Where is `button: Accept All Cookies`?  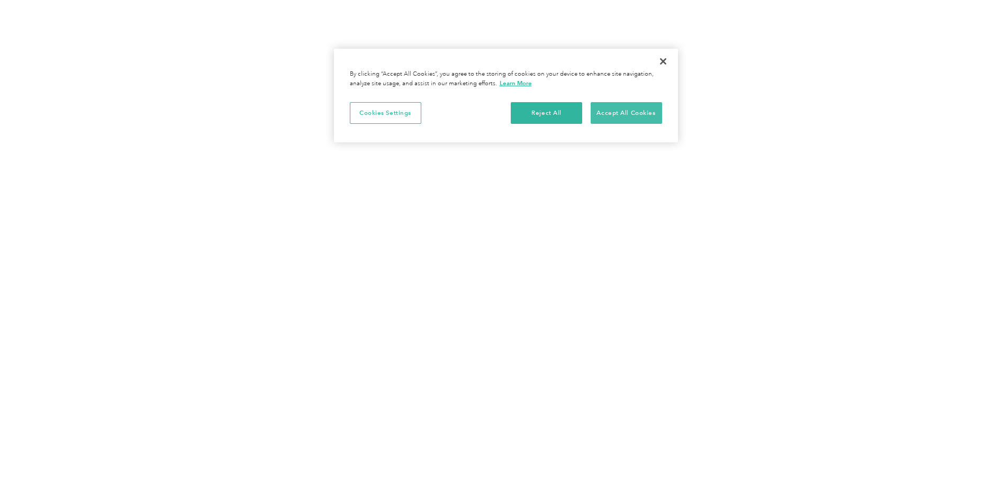
button: Accept All Cookies is located at coordinates (626, 113).